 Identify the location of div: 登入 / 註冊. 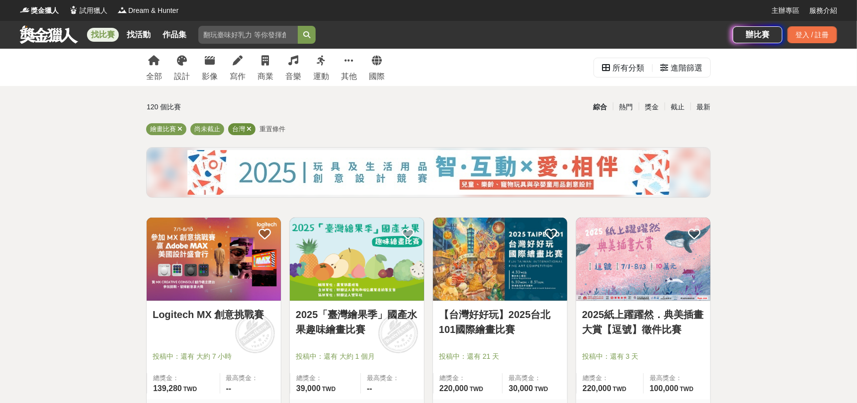
(812, 35).